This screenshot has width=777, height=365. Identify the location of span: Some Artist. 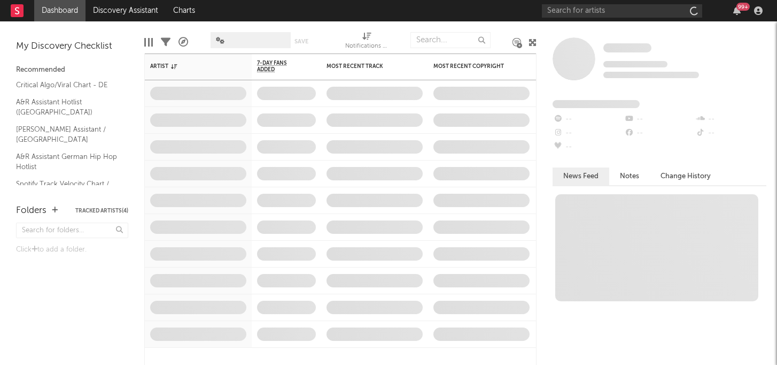
(628, 48).